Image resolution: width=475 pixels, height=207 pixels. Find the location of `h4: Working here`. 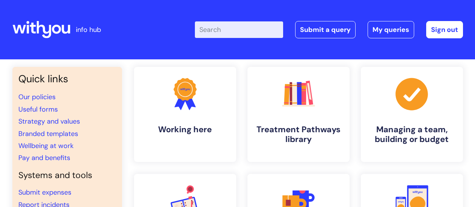

h4: Working here is located at coordinates (185, 130).